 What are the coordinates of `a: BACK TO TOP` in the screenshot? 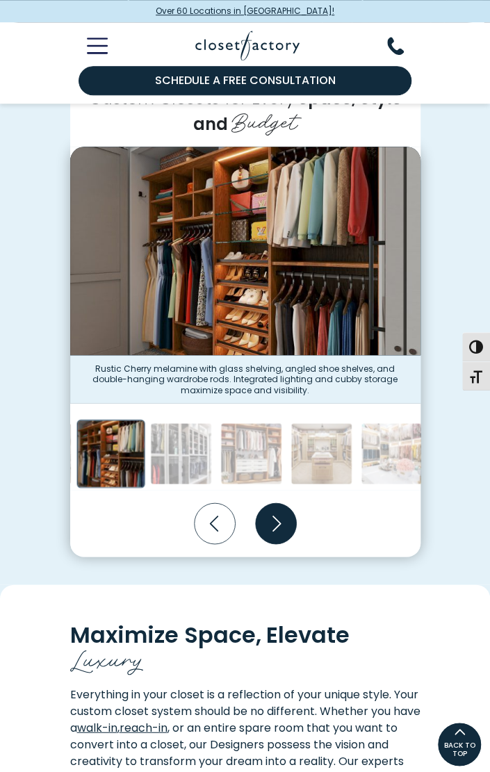 It's located at (459, 744).